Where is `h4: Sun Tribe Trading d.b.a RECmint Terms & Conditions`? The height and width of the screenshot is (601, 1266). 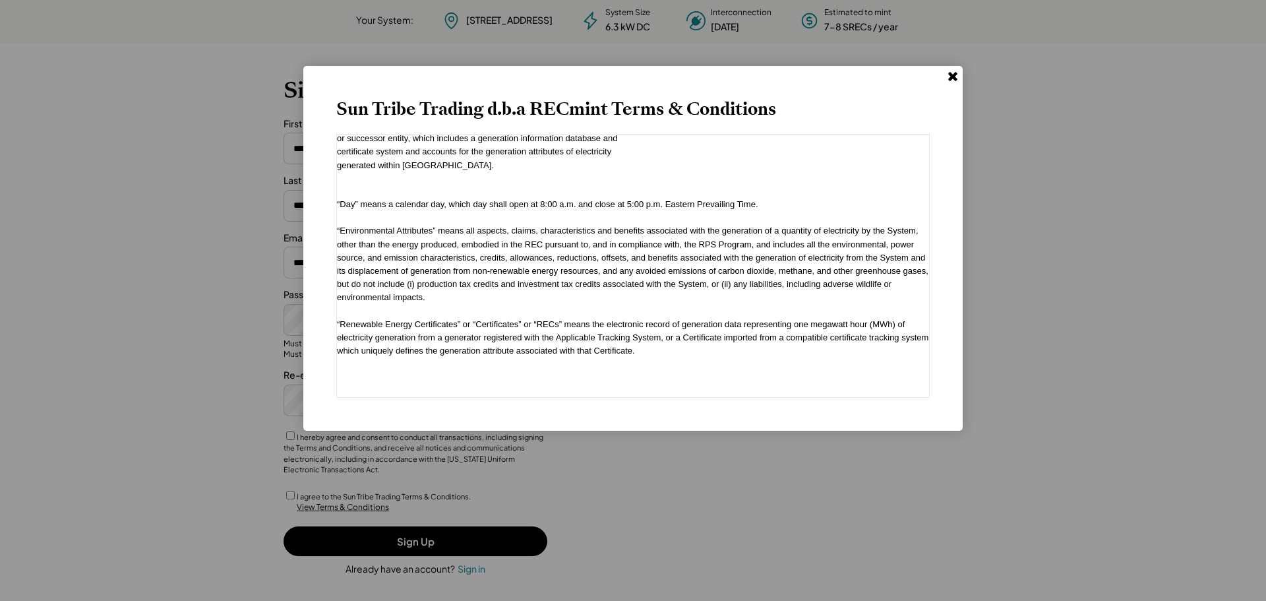 h4: Sun Tribe Trading d.b.a RECmint Terms & Conditions is located at coordinates (633, 109).